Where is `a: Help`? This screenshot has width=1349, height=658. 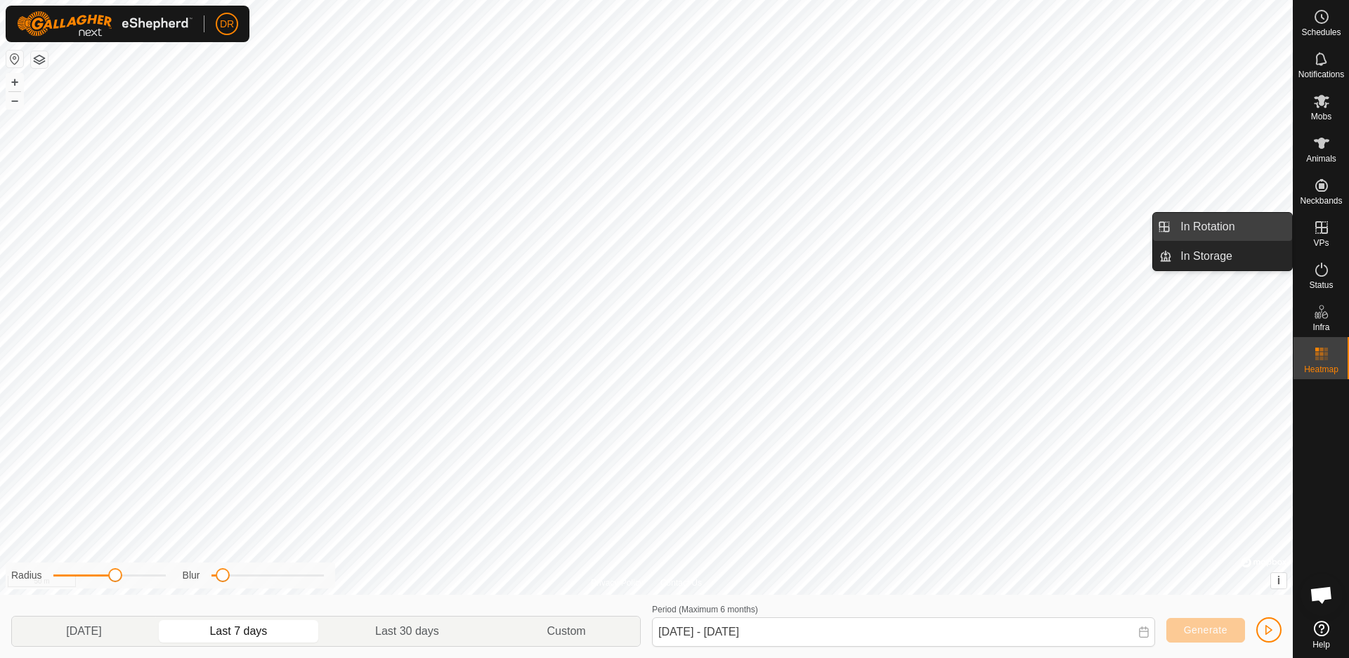
a: Help is located at coordinates (1321, 635).